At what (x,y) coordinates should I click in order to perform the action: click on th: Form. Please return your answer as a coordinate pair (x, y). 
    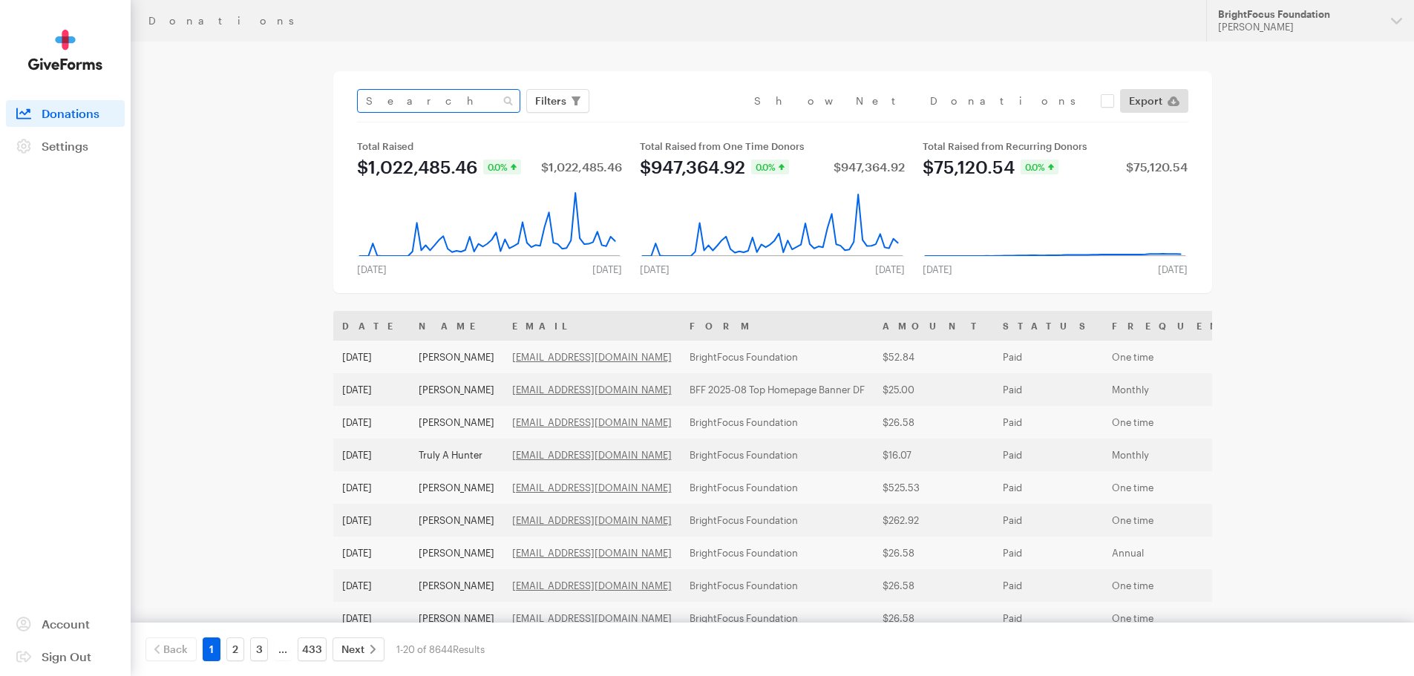
    Looking at the image, I should click on (777, 326).